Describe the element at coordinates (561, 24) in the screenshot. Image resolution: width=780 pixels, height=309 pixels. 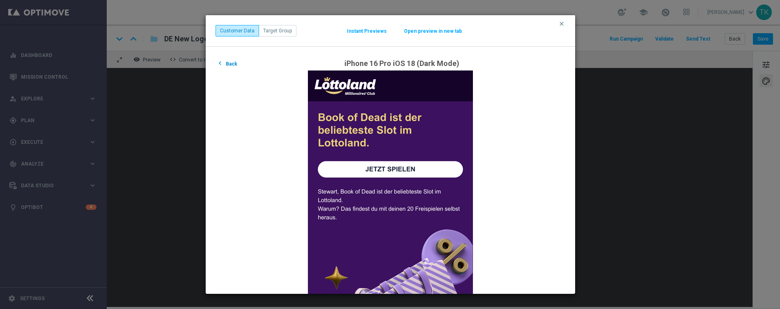
I see `i: clear` at that location.